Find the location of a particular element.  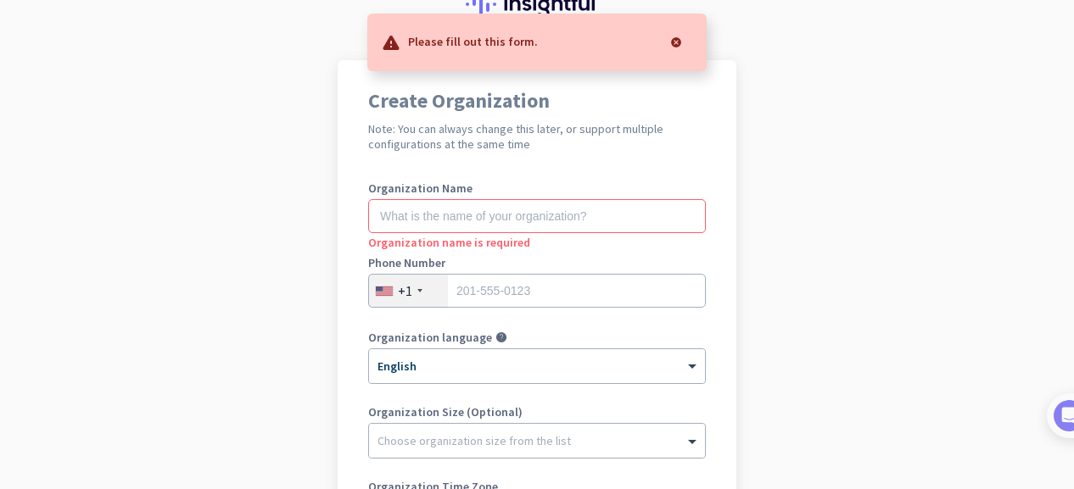

i: help is located at coordinates (501, 338).